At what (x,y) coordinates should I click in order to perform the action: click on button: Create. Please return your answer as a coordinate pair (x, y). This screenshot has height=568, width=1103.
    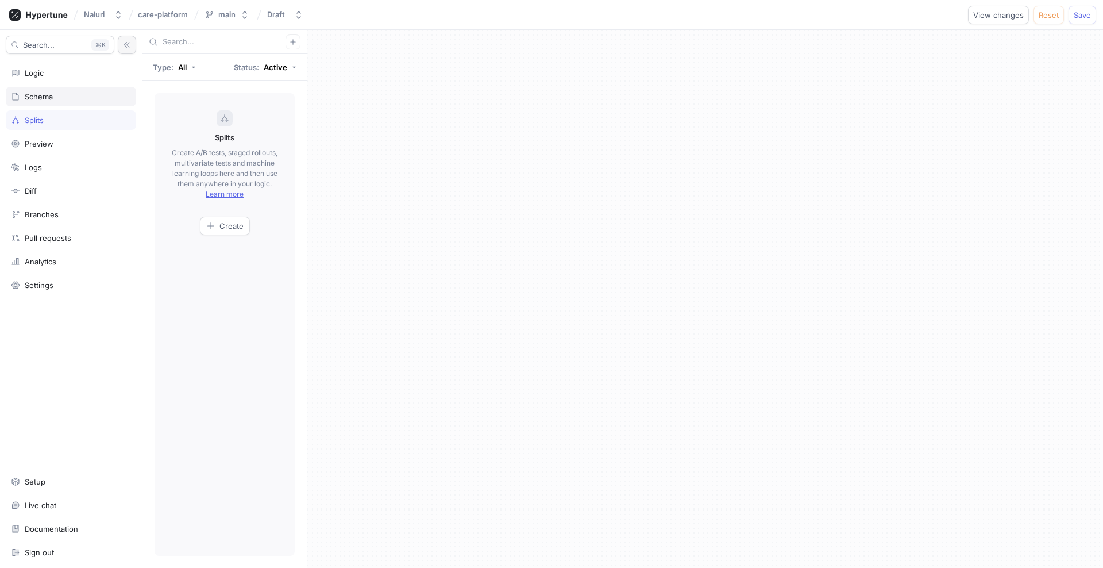
    Looking at the image, I should click on (225, 226).